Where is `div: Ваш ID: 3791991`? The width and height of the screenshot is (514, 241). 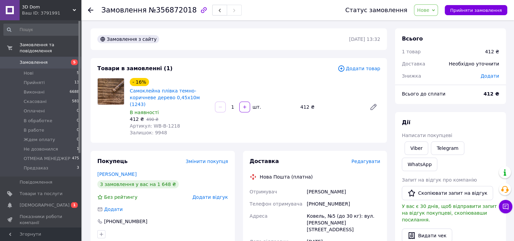 div: Ваш ID: 3791991 is located at coordinates (51, 13).